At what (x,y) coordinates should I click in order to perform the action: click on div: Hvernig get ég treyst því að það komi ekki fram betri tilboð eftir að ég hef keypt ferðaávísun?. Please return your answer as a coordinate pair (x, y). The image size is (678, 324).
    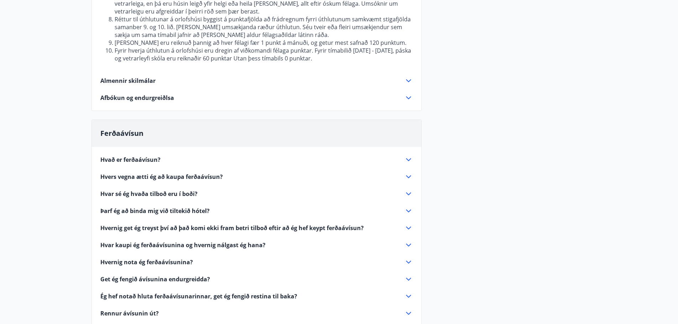
    Looking at the image, I should click on (257, 228).